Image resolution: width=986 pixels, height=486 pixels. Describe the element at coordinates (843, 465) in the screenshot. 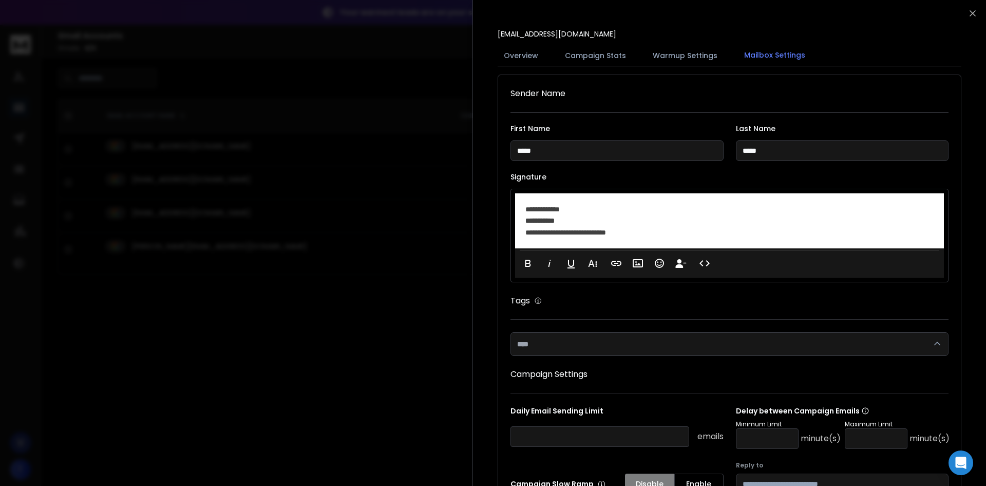

I see `label: Reply to` at that location.